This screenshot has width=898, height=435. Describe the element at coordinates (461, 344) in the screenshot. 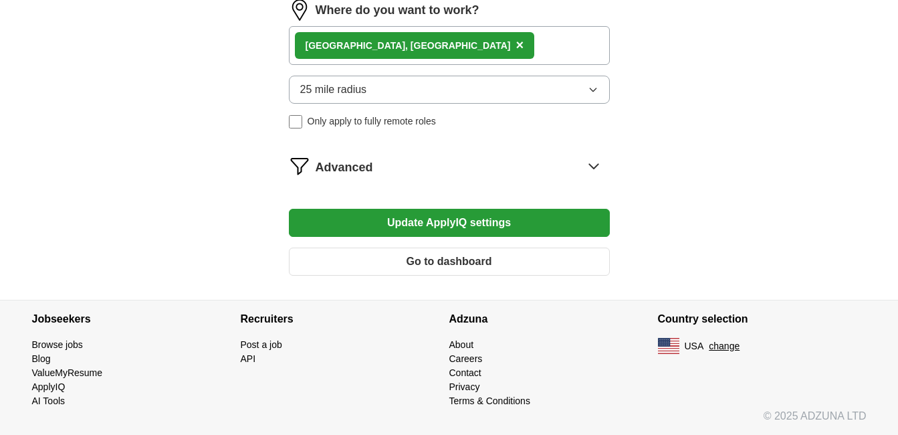

I see `a: About` at that location.